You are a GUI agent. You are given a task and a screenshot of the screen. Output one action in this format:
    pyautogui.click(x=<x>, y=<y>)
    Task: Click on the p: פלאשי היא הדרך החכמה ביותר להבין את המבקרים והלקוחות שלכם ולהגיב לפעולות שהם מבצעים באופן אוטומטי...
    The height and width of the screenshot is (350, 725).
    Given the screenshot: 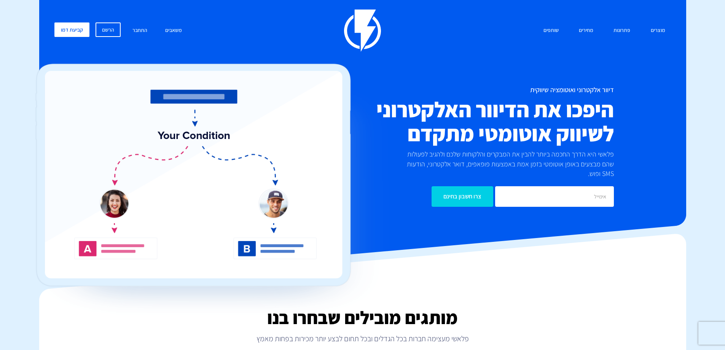 What is the action you would take?
    pyautogui.click(x=504, y=164)
    